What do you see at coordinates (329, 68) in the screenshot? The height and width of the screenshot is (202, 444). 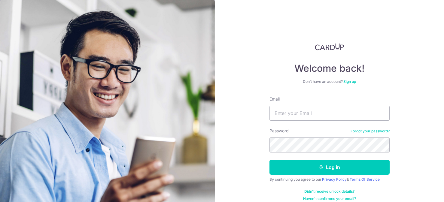 I see `h4: Welcome back!` at bounding box center [329, 68].